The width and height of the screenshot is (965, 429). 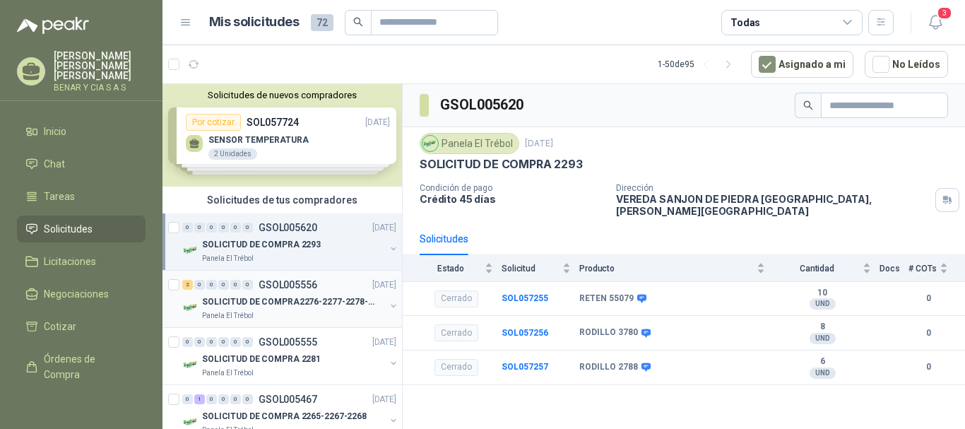 What do you see at coordinates (823, 327) in the screenshot?
I see `b: 8` at bounding box center [823, 327].